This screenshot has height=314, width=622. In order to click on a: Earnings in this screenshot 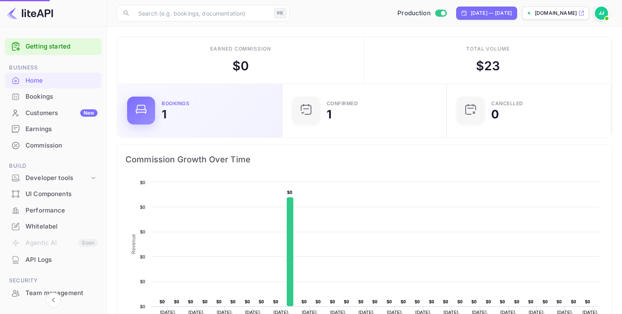, I will do `click(53, 129)`.